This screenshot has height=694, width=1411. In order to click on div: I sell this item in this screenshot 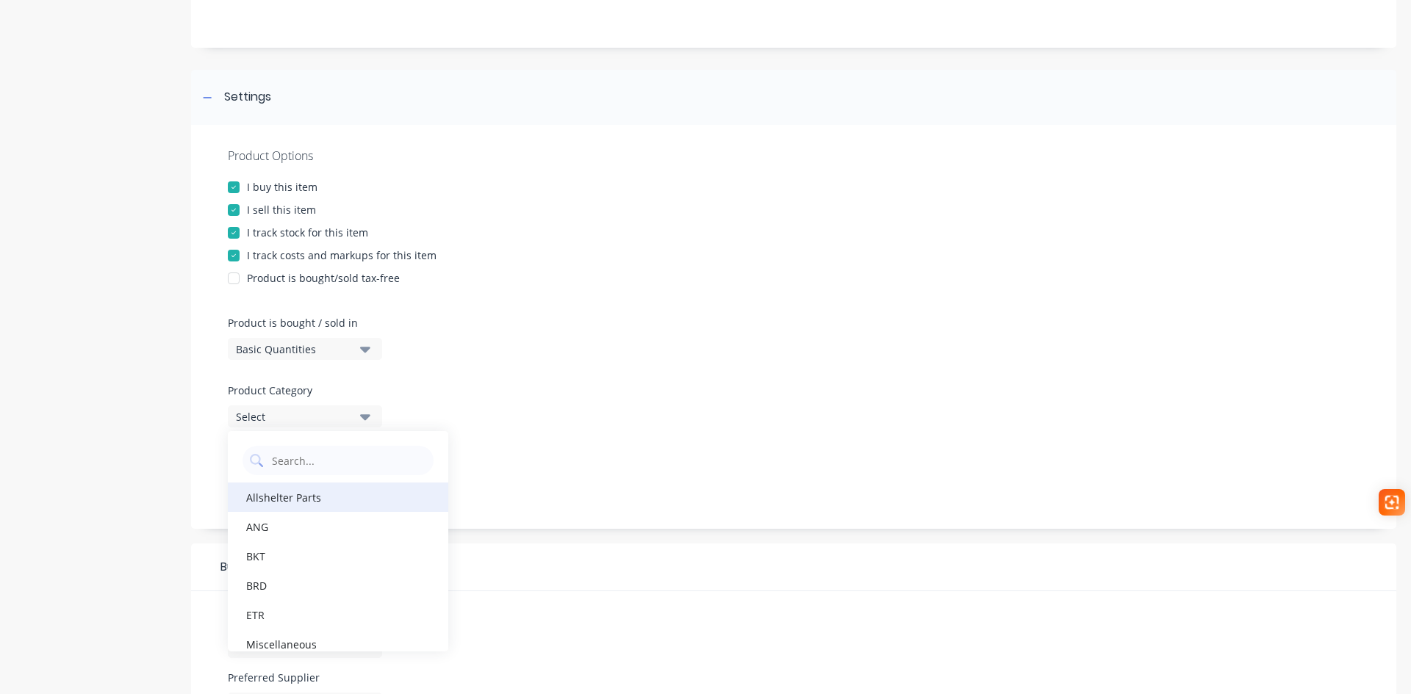, I will do `click(281, 209)`.